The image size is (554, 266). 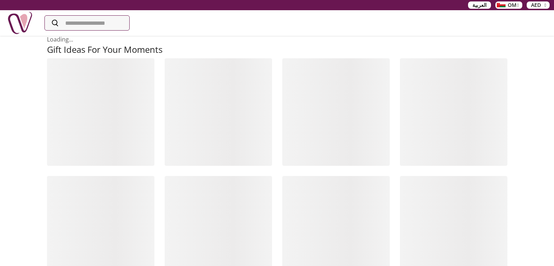 What do you see at coordinates (87, 23) in the screenshot?
I see `input: Search` at bounding box center [87, 23].